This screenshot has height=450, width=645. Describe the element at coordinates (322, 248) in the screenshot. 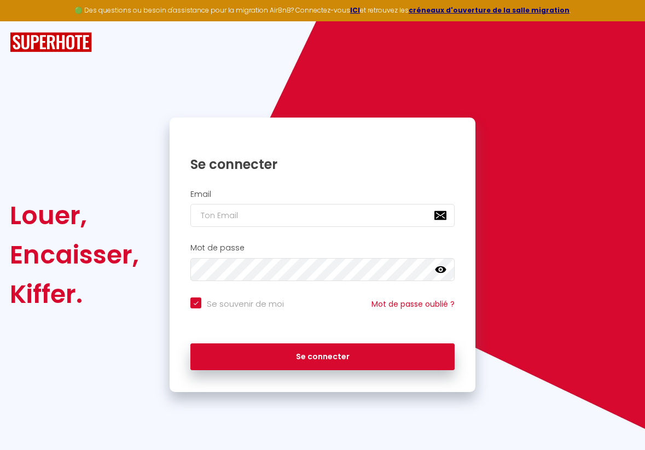

I see `h2: Mot de passe` at that location.